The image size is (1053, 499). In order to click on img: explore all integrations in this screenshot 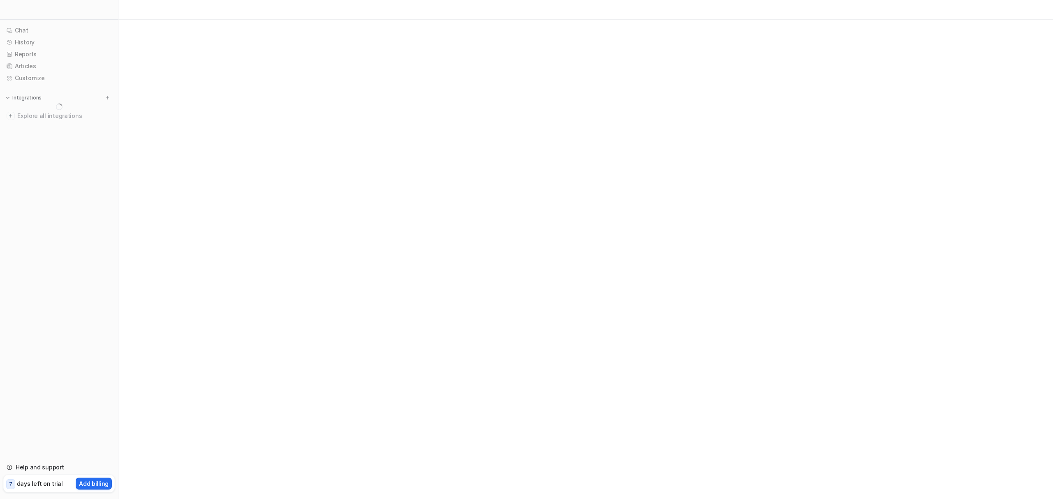, I will do `click(11, 116)`.